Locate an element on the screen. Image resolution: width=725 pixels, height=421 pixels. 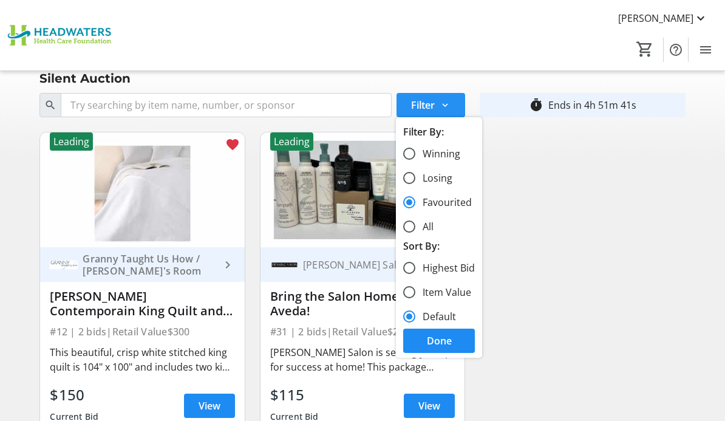
mat-icon: favorite is located at coordinates (232, 144).